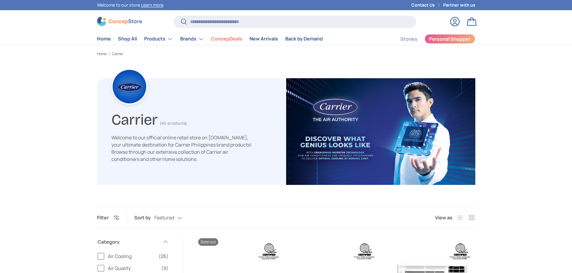 The image size is (572, 273). Describe the element at coordinates (119, 21) in the screenshot. I see `a: ConcepStore` at that location.